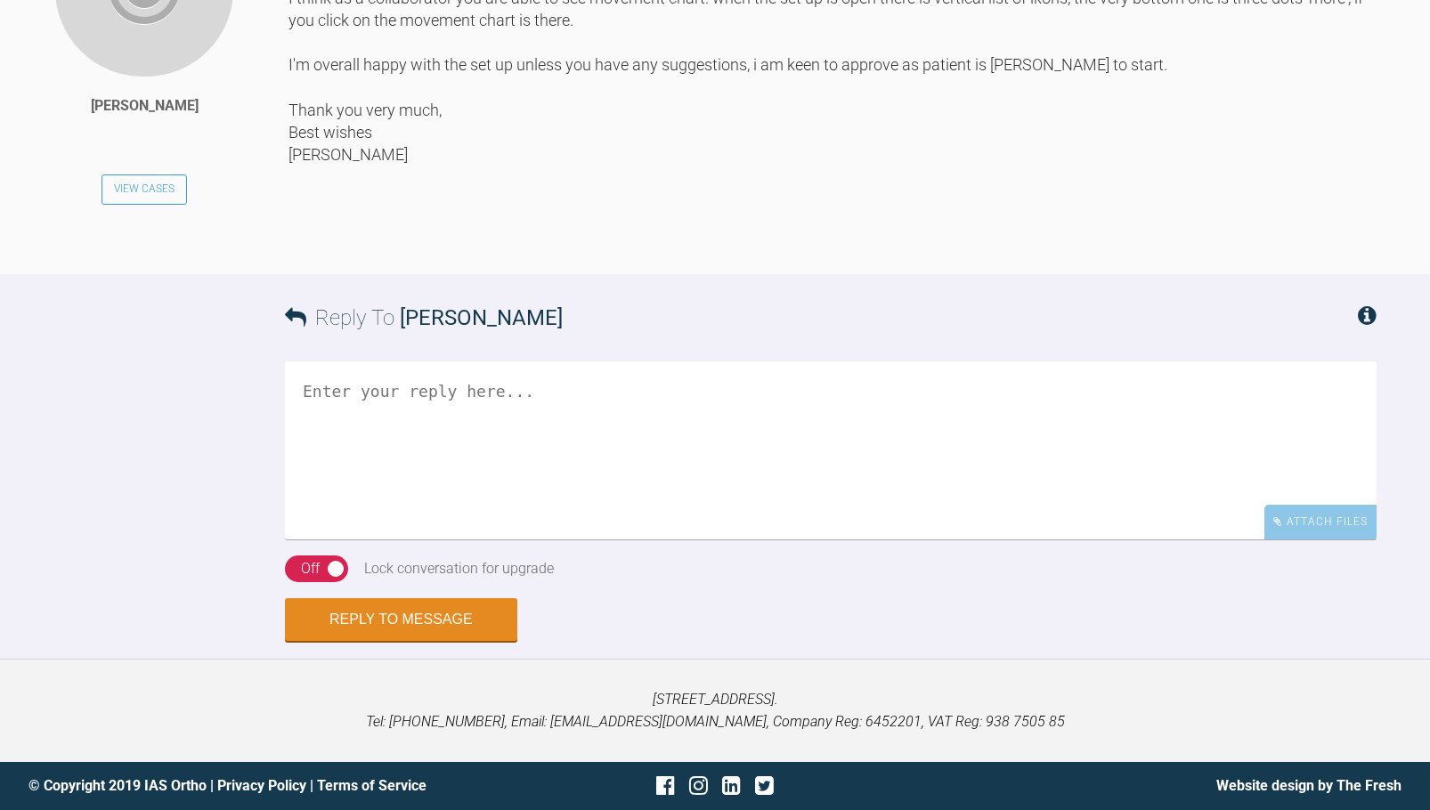 The width and height of the screenshot is (1430, 810). What do you see at coordinates (1309, 785) in the screenshot?
I see `a: Website design by The Fresh` at bounding box center [1309, 785].